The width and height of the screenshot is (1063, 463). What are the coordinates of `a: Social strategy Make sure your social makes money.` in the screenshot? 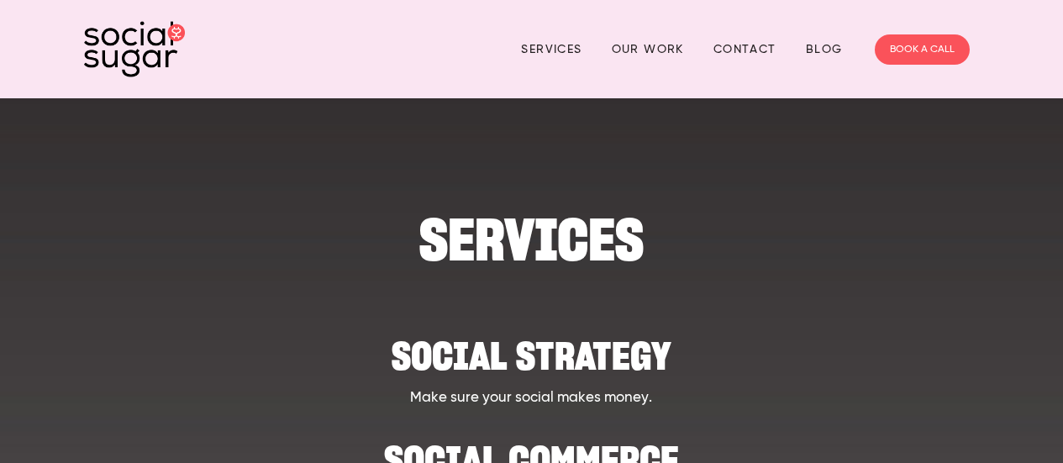 It's located at (531, 365).